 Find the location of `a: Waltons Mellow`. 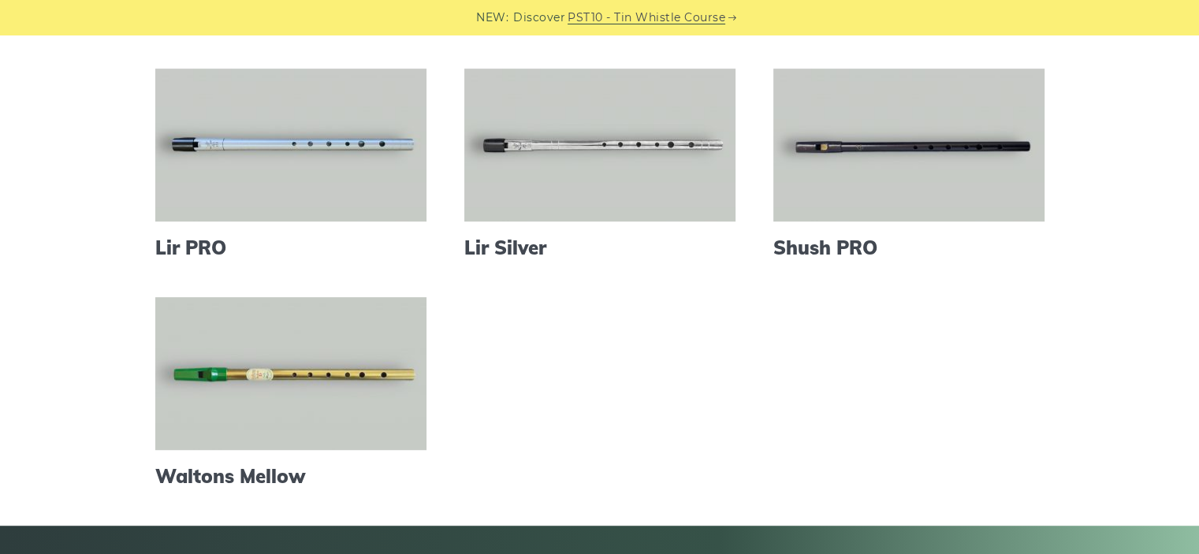

a: Waltons Mellow is located at coordinates (291, 476).